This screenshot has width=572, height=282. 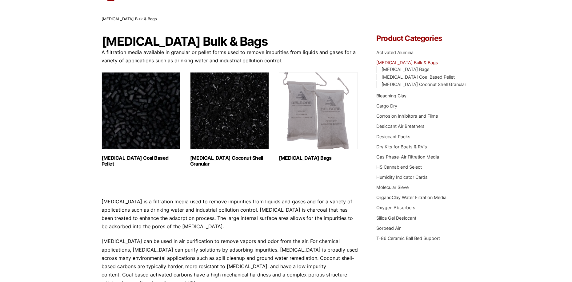 I want to click on p: A filtration media available in granular or pellet forms used to remove impurities from liquids a..., so click(x=230, y=57).